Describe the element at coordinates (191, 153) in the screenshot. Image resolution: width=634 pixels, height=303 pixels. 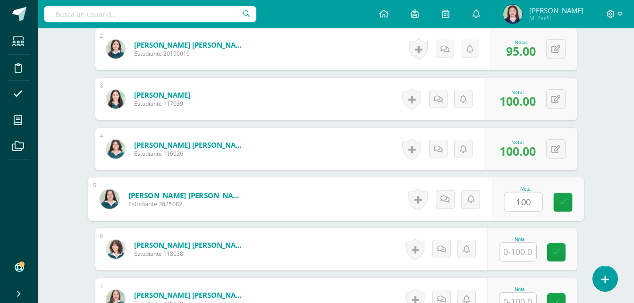
I see `span: Estudiante 116026` at that location.